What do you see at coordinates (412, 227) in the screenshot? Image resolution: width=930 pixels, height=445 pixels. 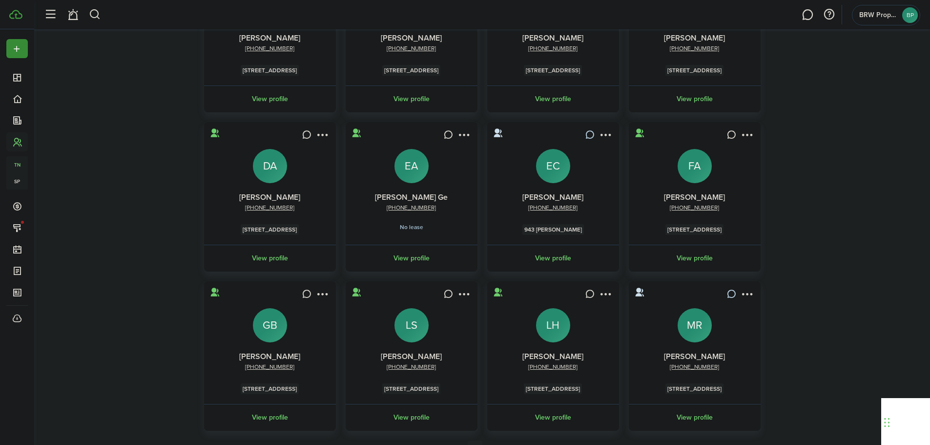 I see `span: No lease` at bounding box center [412, 227].